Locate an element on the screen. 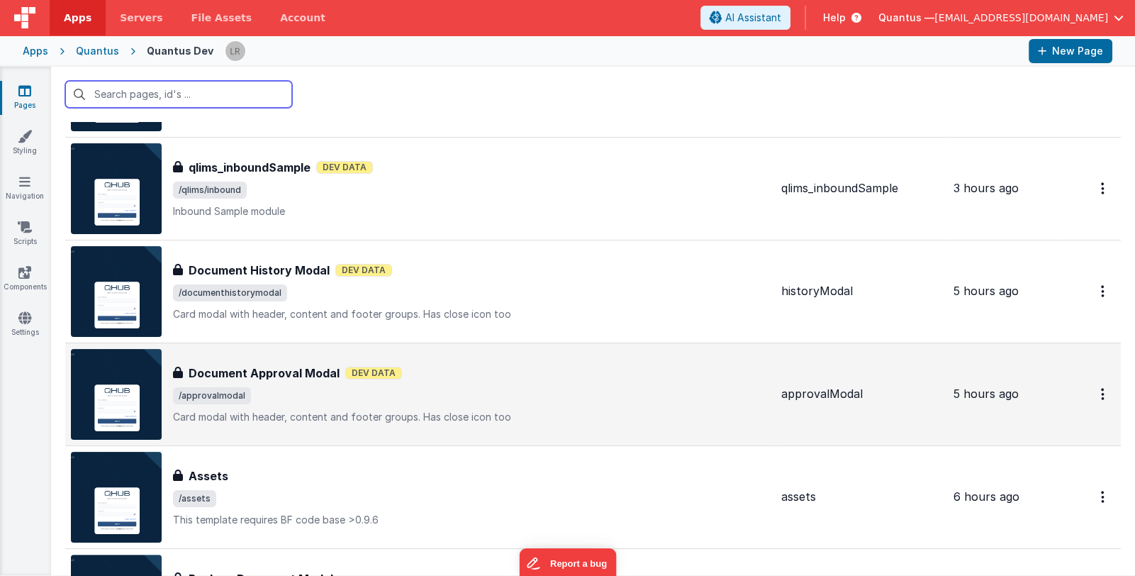 Image resolution: width=1135 pixels, height=576 pixels. span: Quantus — is located at coordinates (906, 18).